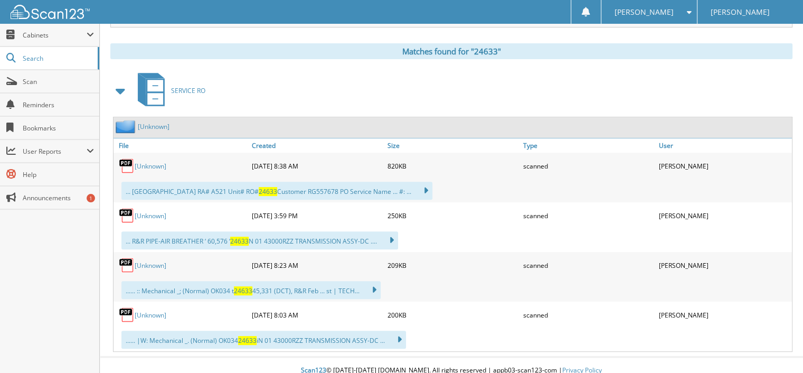 The image size is (803, 373). I want to click on a: Type, so click(588, 145).